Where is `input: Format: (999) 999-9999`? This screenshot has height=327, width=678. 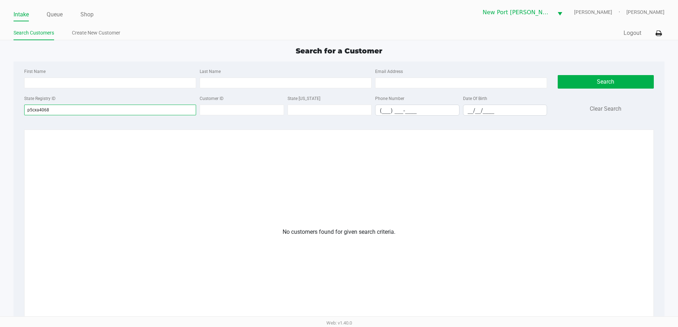 input: Format: (999) 999-9999 is located at coordinates (417, 110).